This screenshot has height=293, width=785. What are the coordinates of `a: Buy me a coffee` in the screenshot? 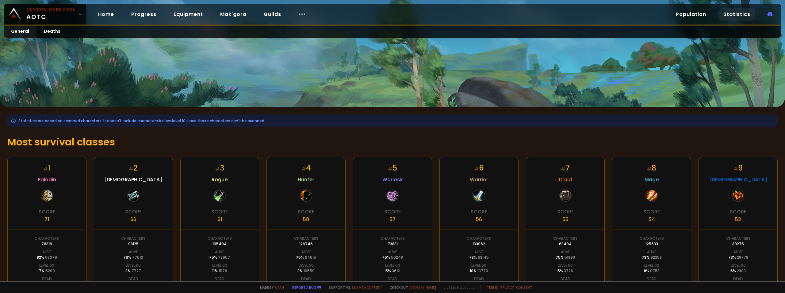 It's located at (367, 288).